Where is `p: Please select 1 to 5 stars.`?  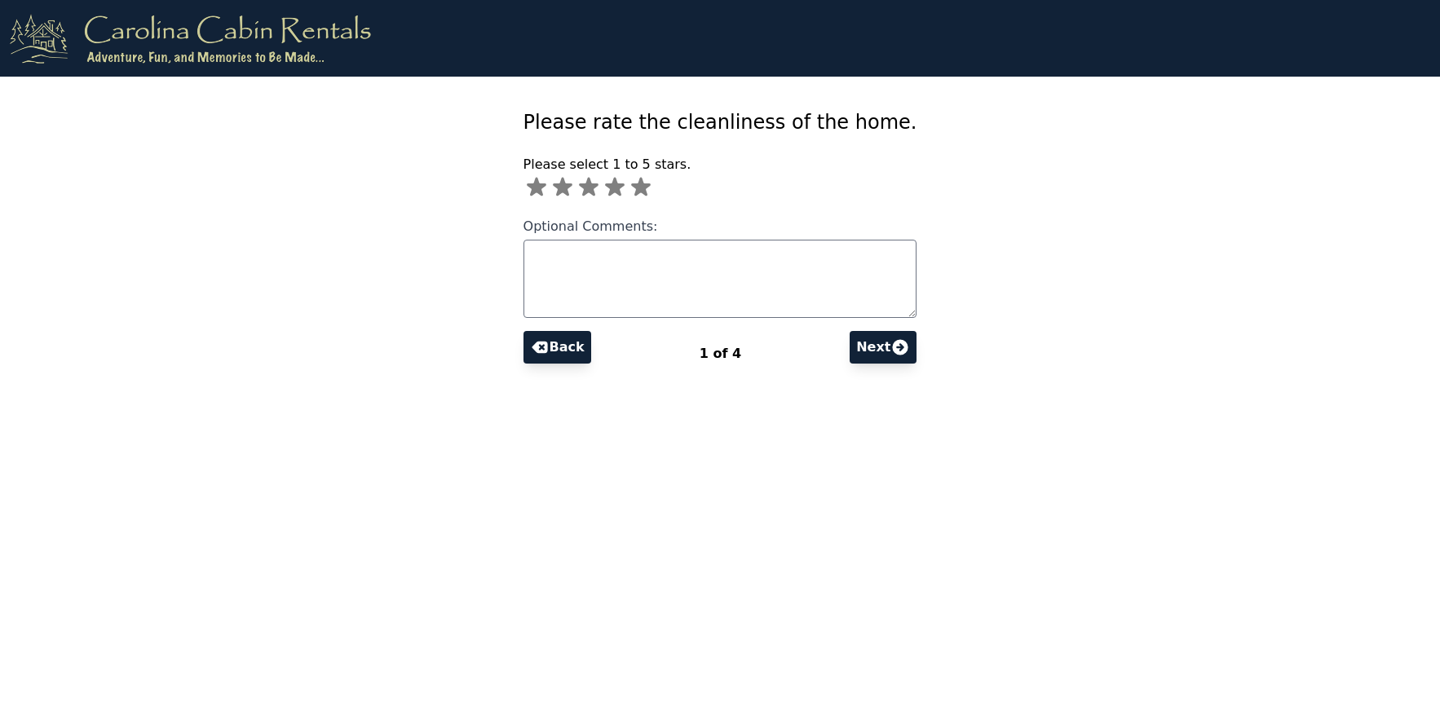
p: Please select 1 to 5 stars. is located at coordinates (720, 165).